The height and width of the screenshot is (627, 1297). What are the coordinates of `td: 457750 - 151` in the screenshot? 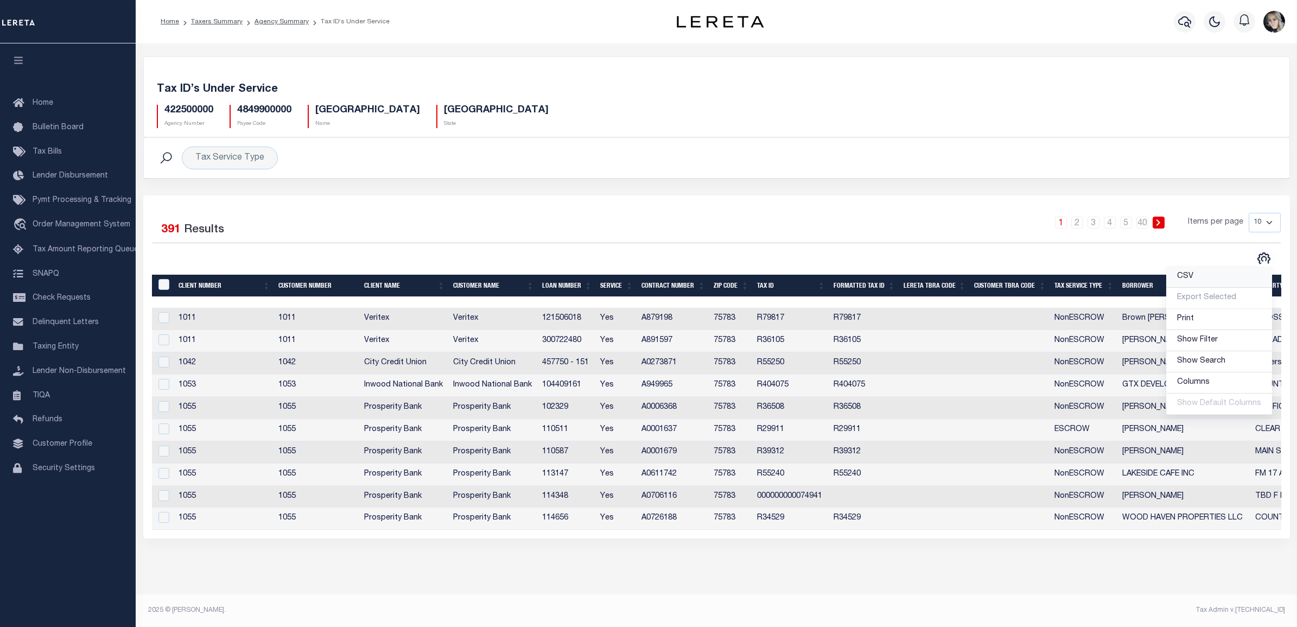 It's located at (567, 363).